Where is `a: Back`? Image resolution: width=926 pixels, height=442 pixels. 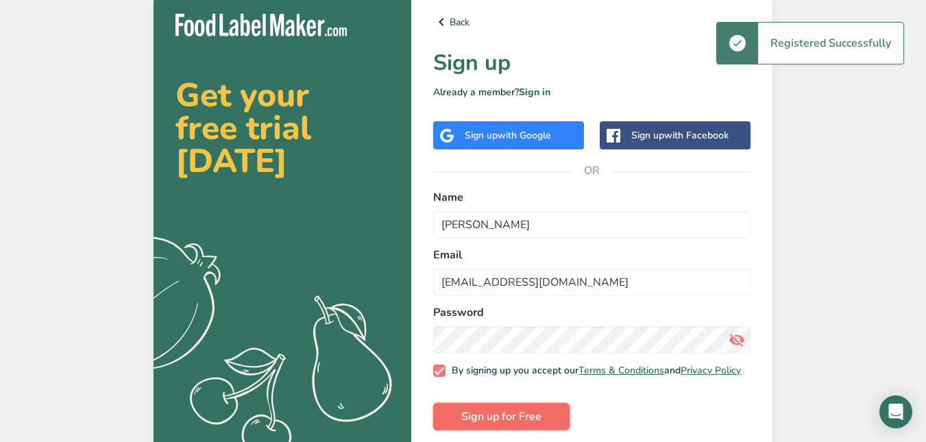
a: Back is located at coordinates (592, 22).